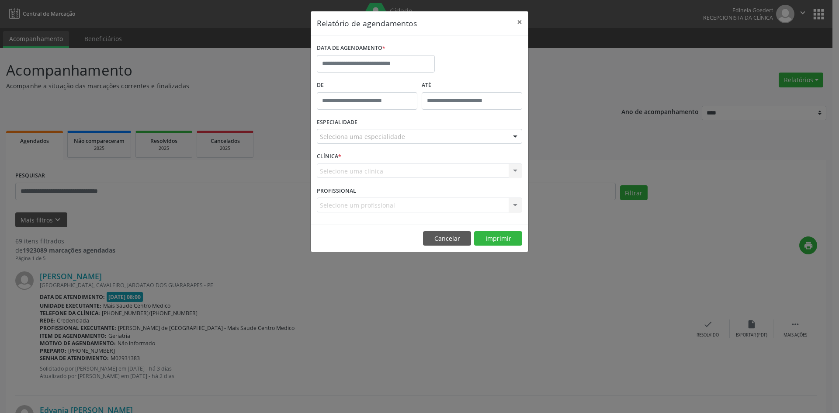  Describe the element at coordinates (329, 156) in the screenshot. I see `label: CLÍNICA` at that location.